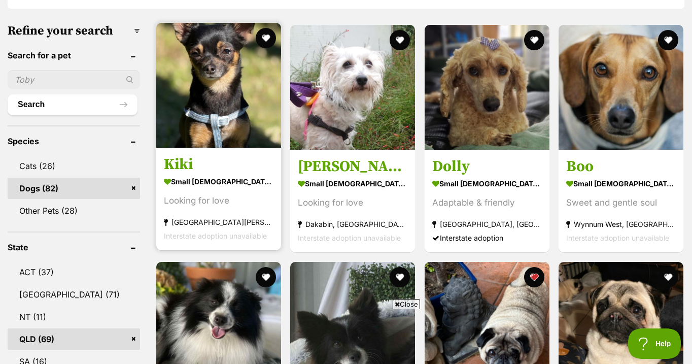 The height and width of the screenshot is (364, 692). I want to click on div: Interstate adoption, so click(487, 237).